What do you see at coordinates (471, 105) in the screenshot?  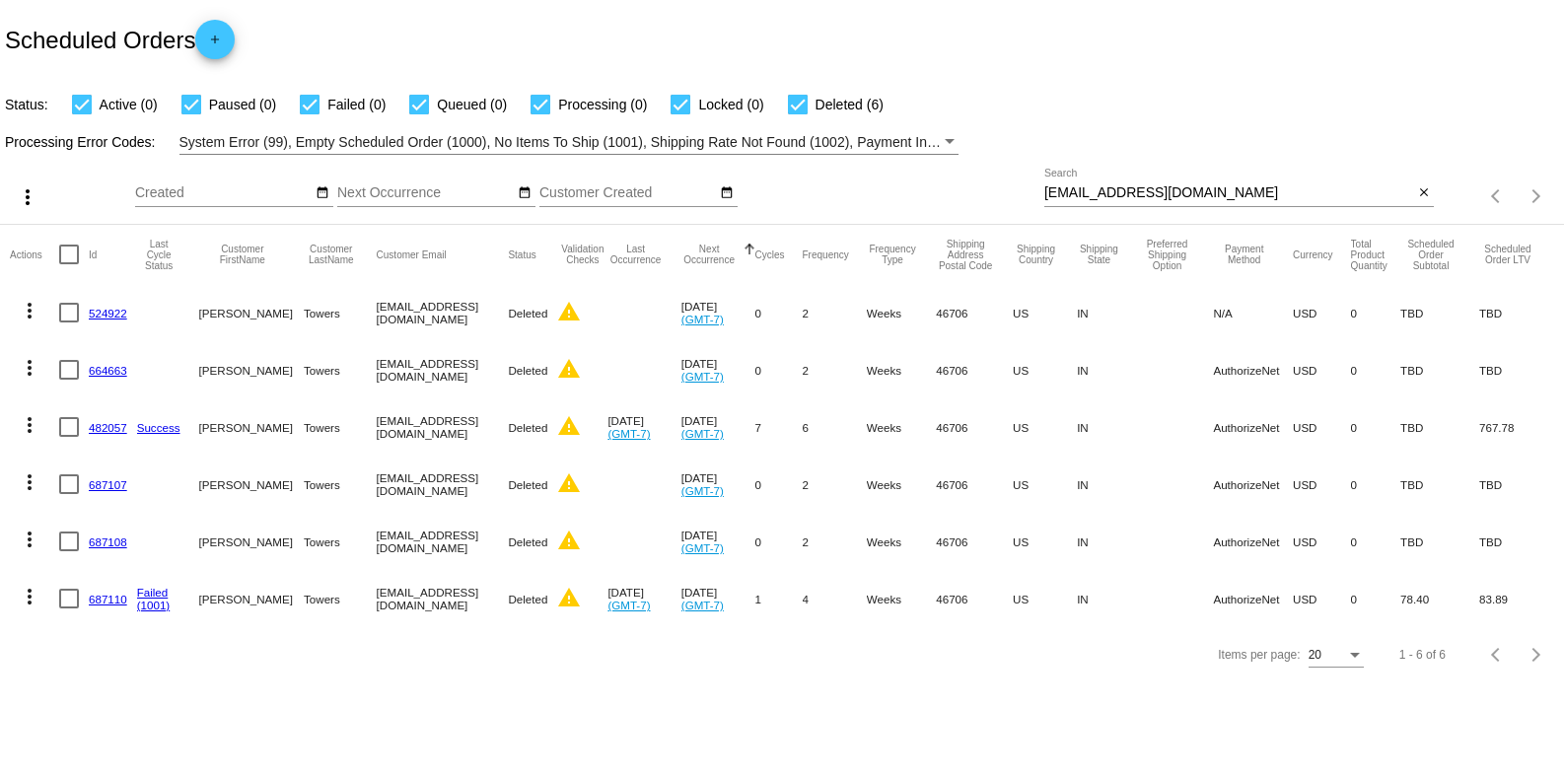 I see `span: Queued (0)` at bounding box center [471, 105].